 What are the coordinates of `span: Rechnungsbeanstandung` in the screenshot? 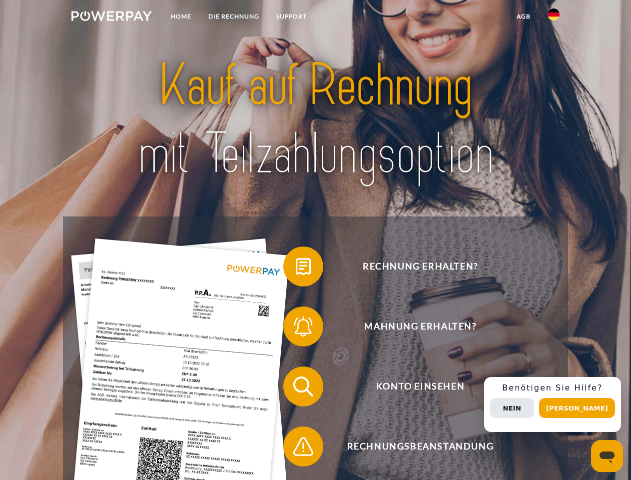 It's located at (420, 446).